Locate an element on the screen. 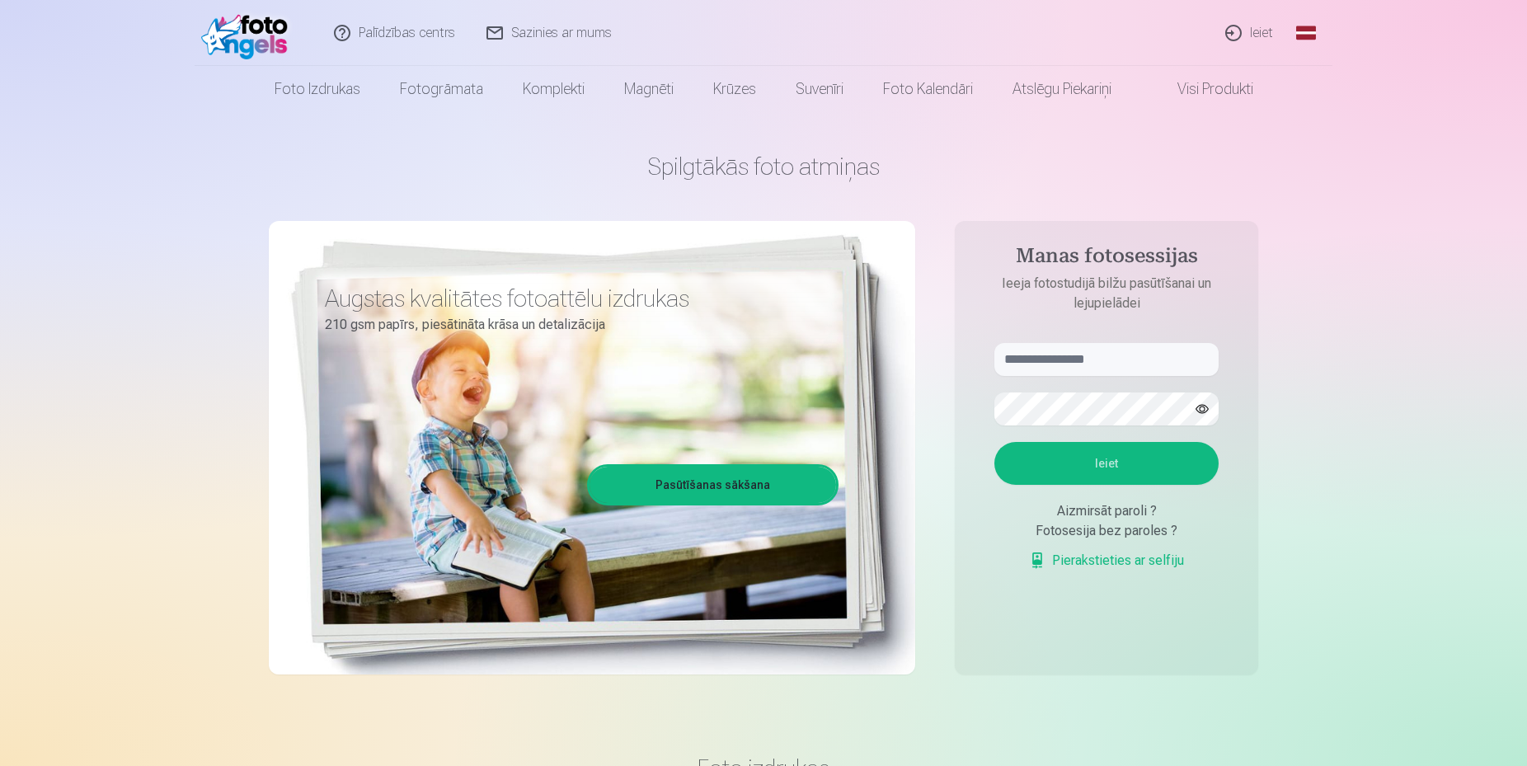  div: Fotosesija bez paroles ? is located at coordinates (1107, 531).